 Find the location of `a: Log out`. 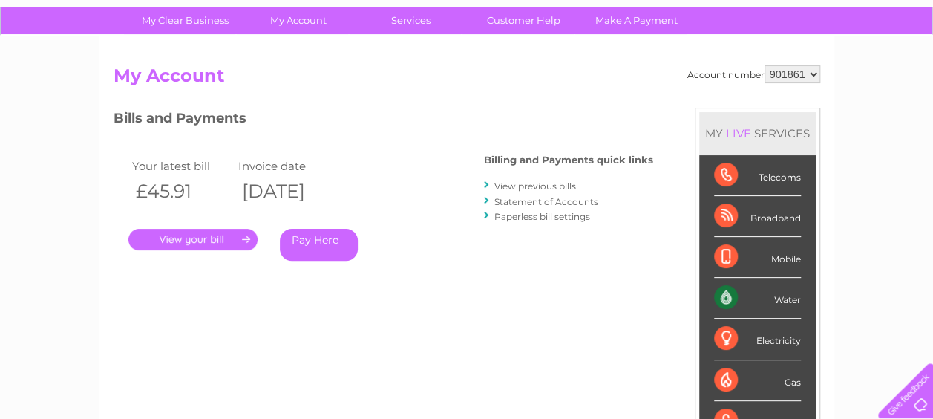

a: Log out is located at coordinates (901, 68).